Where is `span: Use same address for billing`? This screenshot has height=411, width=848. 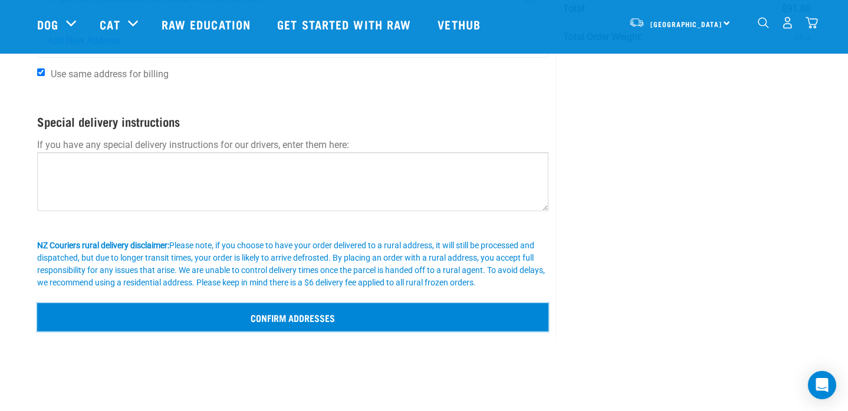 span: Use same address for billing is located at coordinates (110, 74).